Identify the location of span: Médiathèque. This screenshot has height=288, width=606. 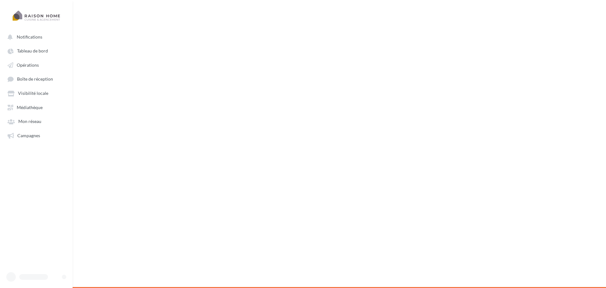
(30, 107).